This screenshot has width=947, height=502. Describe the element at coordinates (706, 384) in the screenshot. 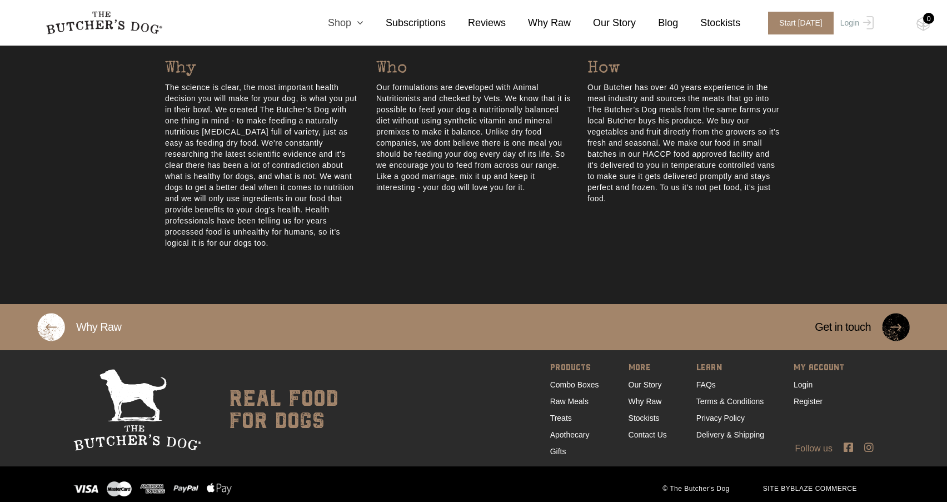

I see `a: FAQs` at that location.